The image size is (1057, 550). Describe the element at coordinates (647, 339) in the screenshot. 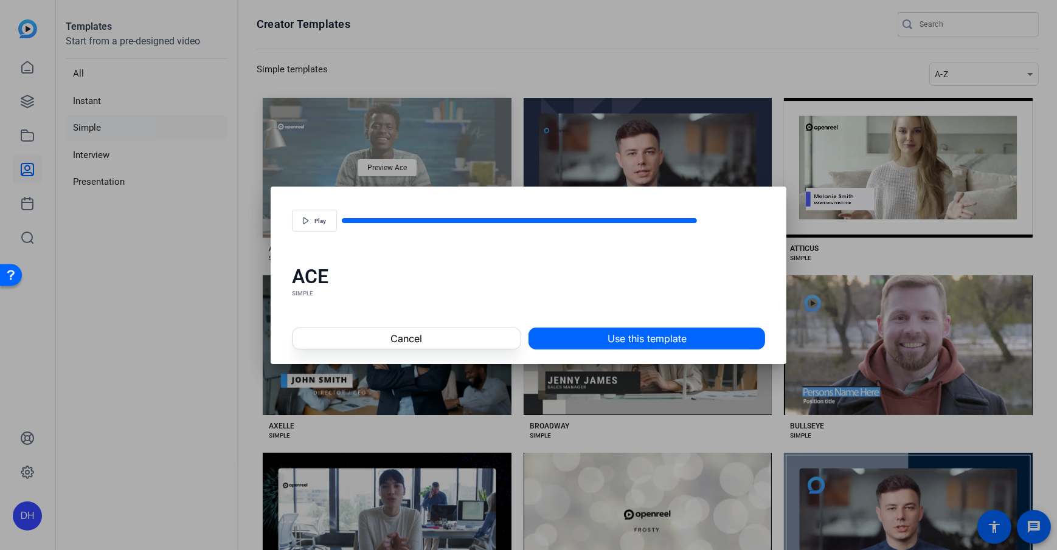

I see `span: Use this template` at that location.